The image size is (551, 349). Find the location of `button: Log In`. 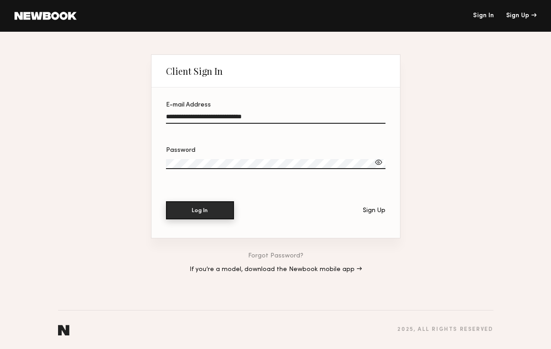

button: Log In is located at coordinates (200, 210).